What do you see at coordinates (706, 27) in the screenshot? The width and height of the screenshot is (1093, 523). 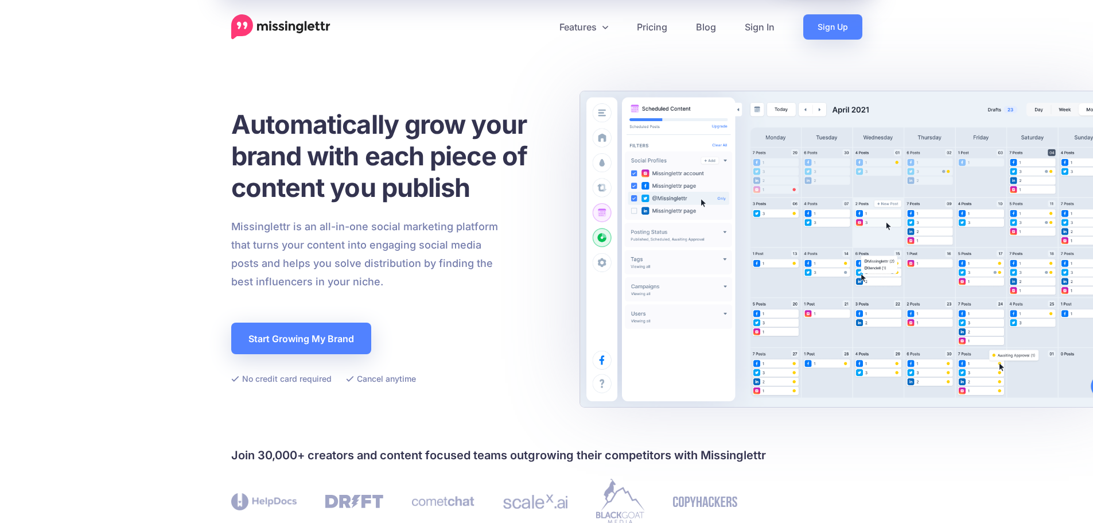 I see `a: Blog` at bounding box center [706, 27].